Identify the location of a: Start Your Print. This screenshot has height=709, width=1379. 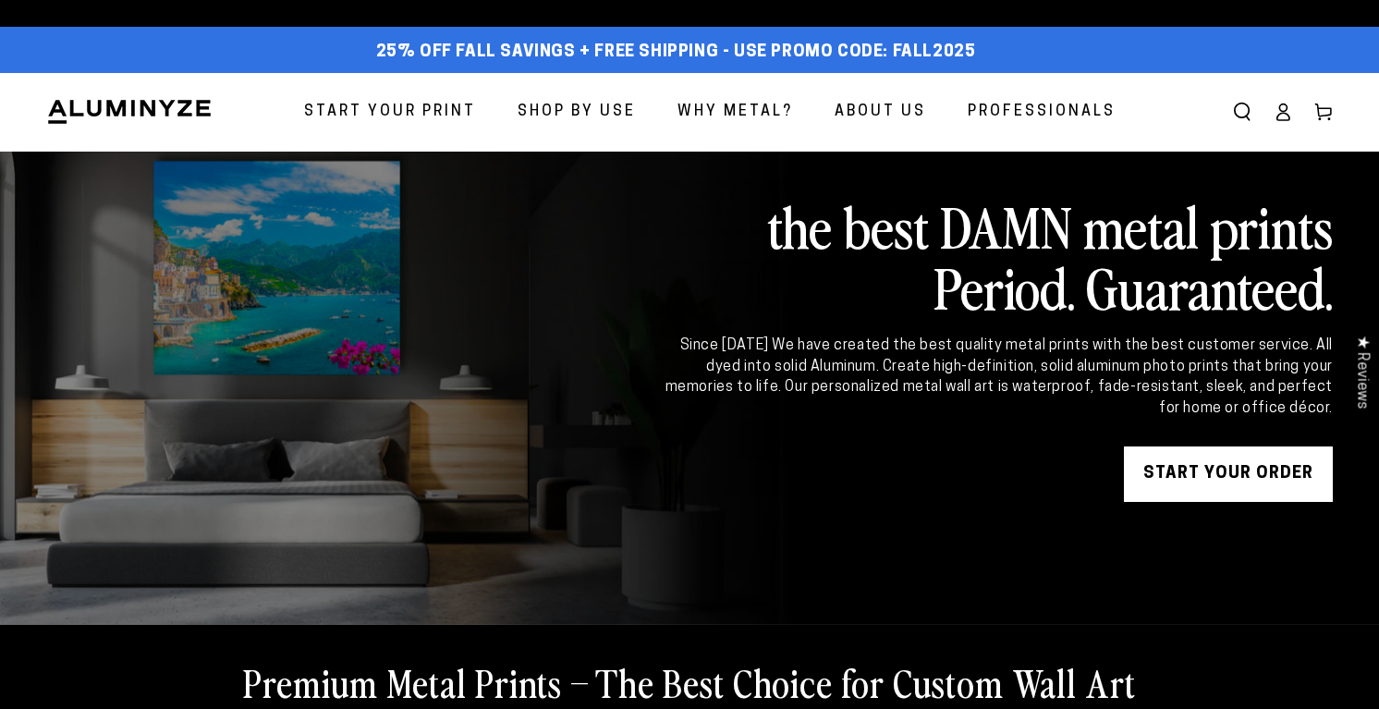
(390, 112).